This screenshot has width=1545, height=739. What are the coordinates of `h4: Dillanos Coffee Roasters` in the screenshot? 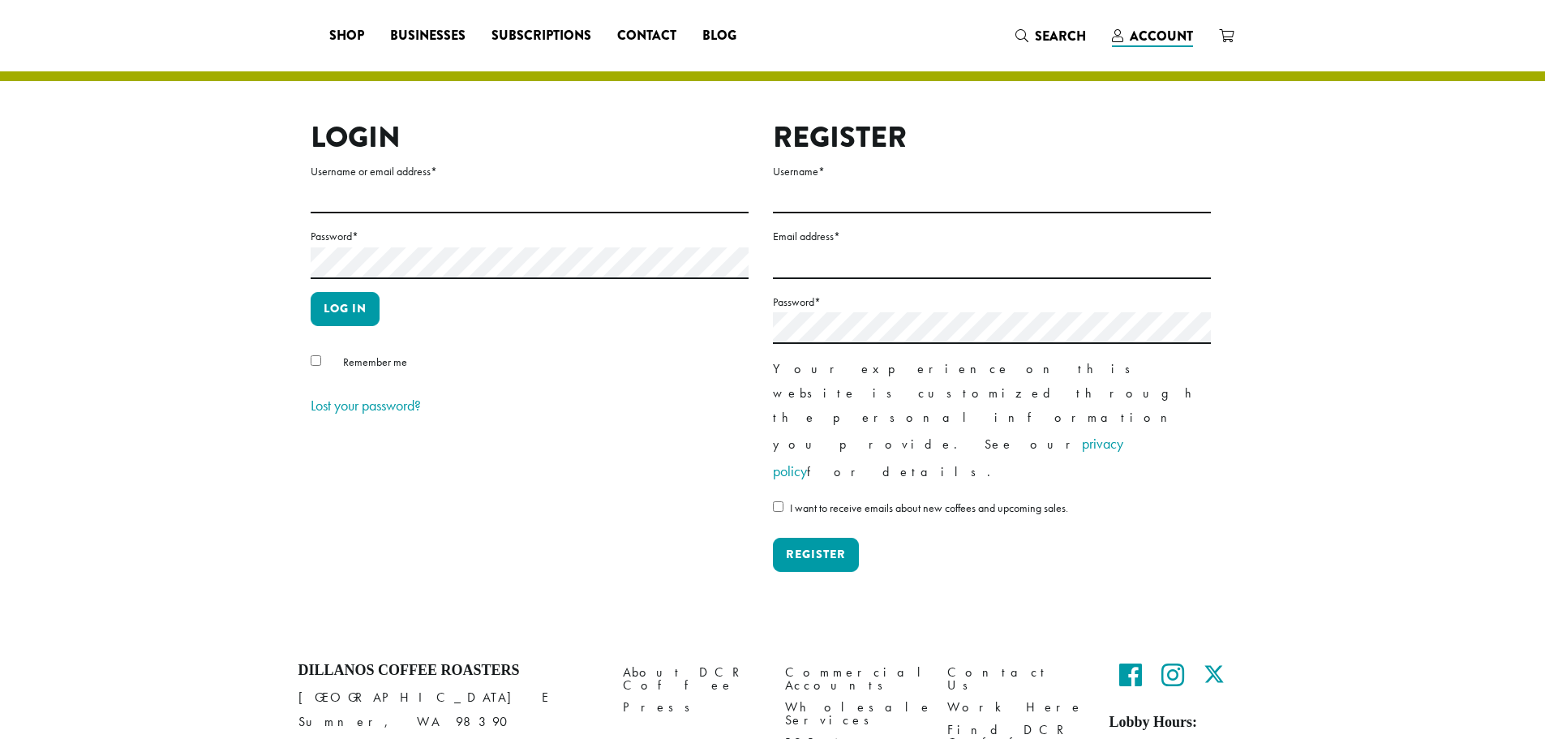 It's located at (448, 671).